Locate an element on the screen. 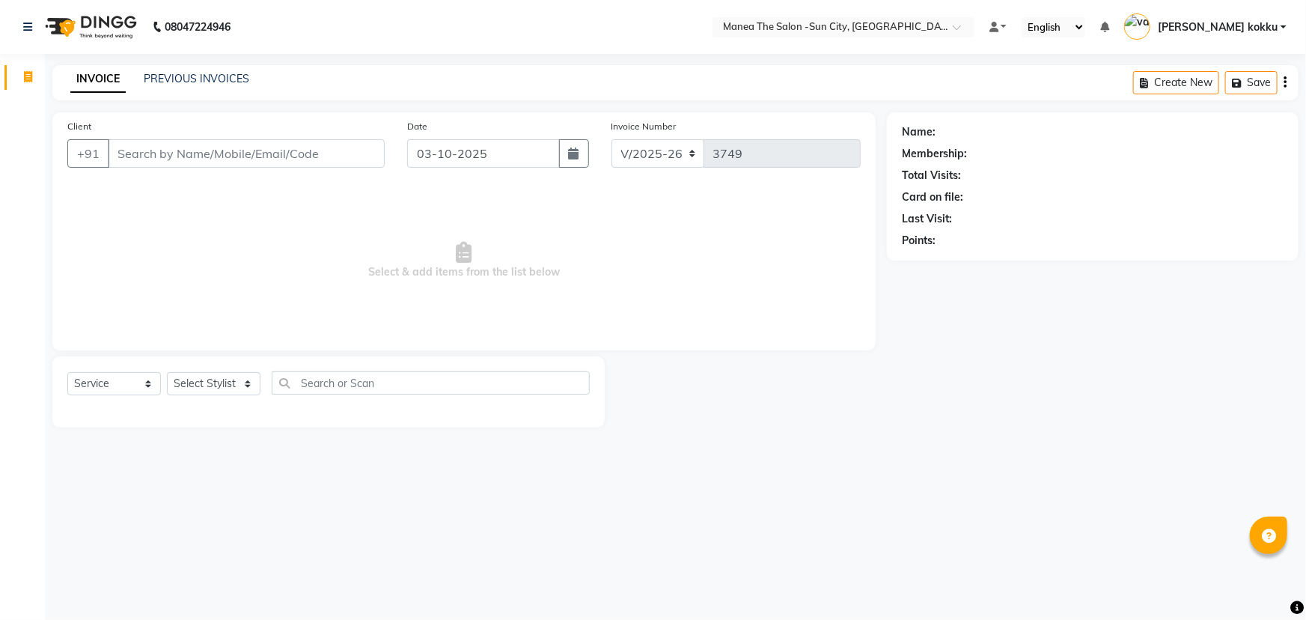 Image resolution: width=1306 pixels, height=620 pixels. div: Membership: is located at coordinates (934, 153).